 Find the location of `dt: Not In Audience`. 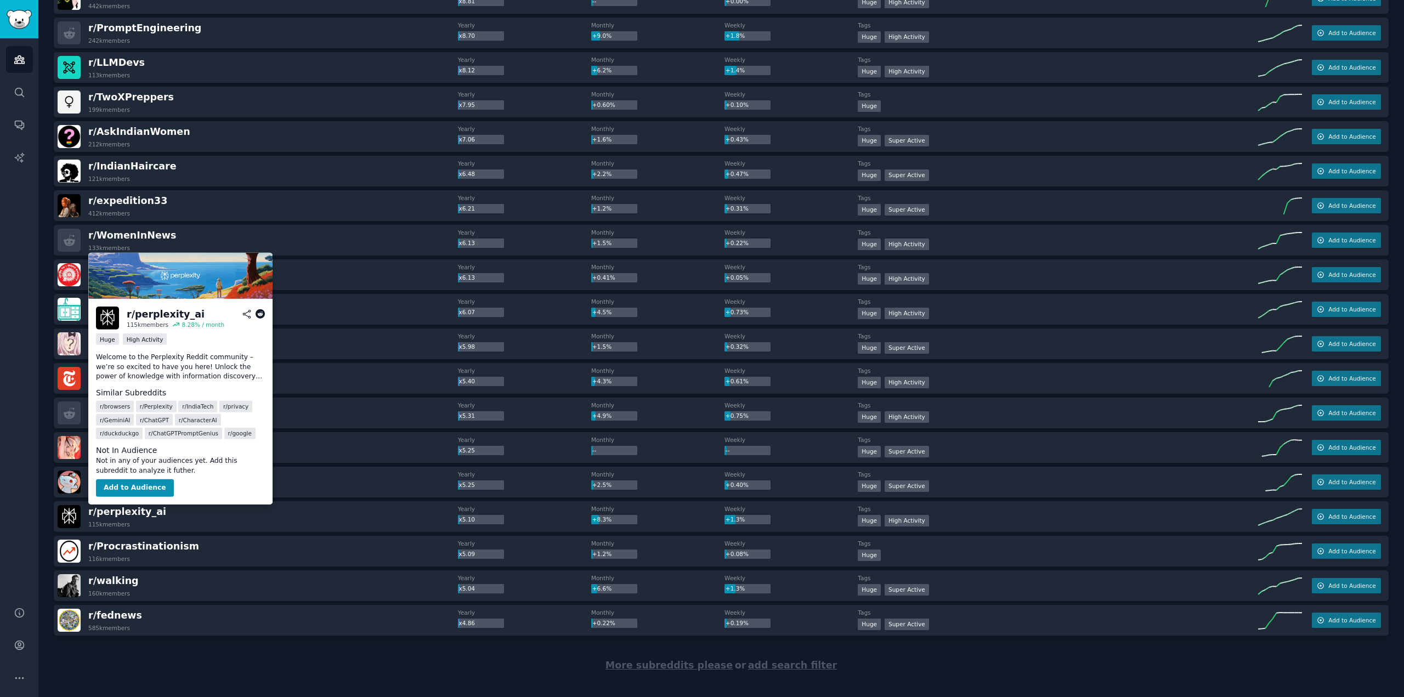

dt: Not In Audience is located at coordinates (180, 450).